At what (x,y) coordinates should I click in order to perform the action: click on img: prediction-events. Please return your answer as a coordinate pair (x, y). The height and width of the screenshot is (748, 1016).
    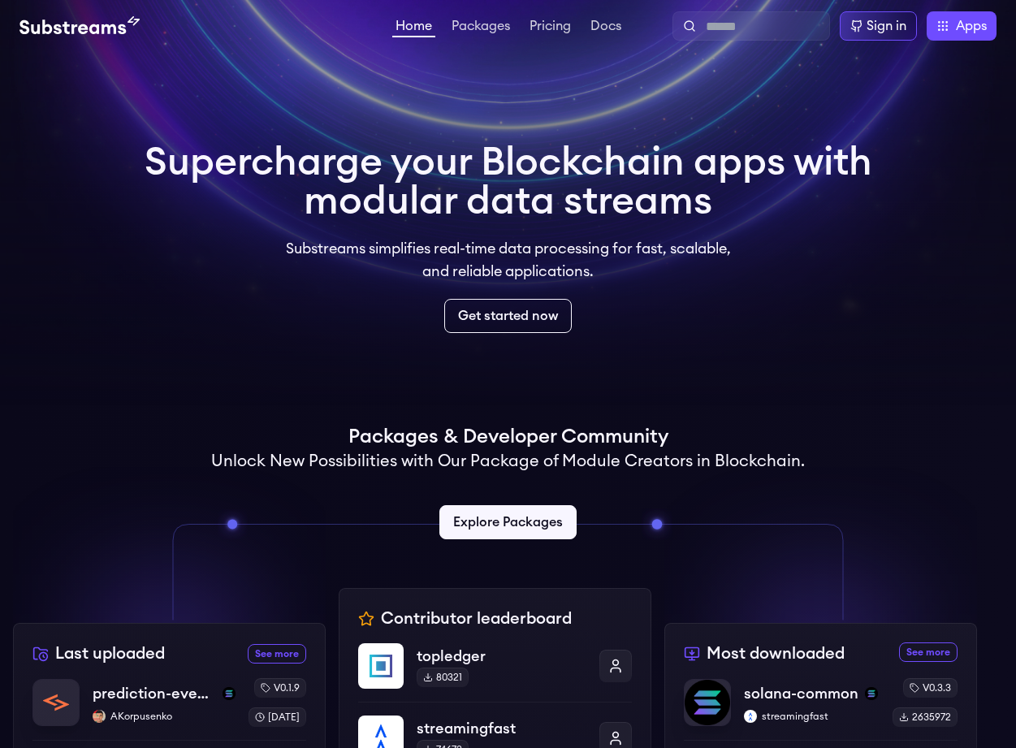
    Looking at the image, I should click on (56, 702).